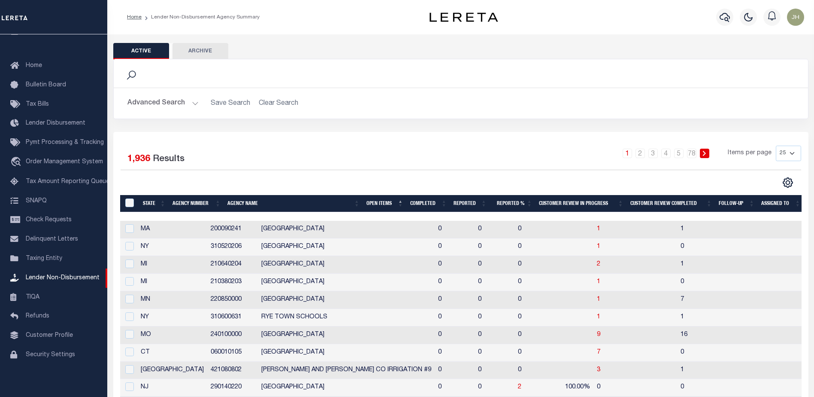 The width and height of the screenshot is (814, 397). I want to click on td: 200090241, so click(233, 229).